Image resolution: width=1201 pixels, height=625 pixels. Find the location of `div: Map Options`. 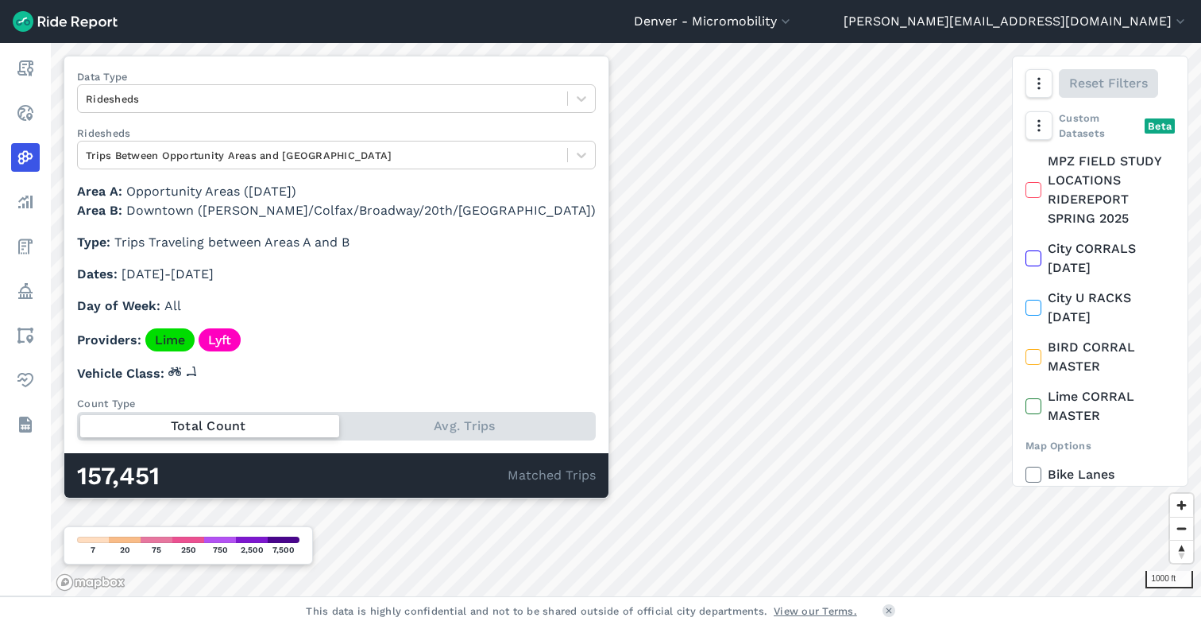

div: Map Options is located at coordinates (1101, 445).